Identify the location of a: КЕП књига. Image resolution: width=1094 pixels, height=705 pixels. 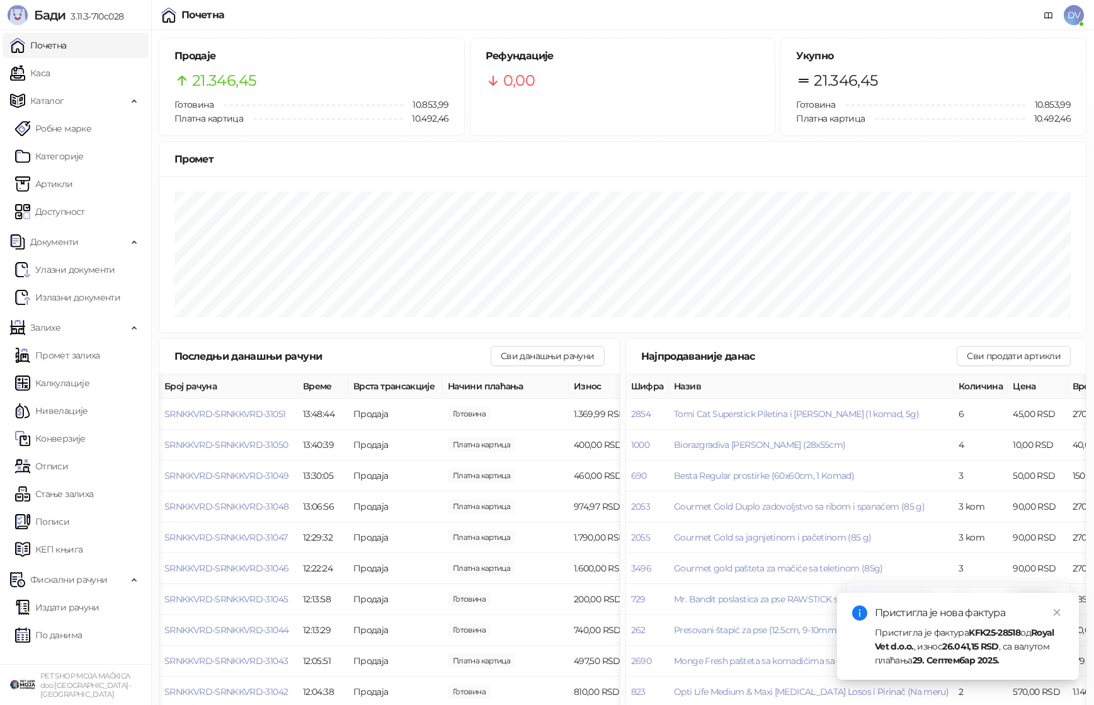
(48, 549).